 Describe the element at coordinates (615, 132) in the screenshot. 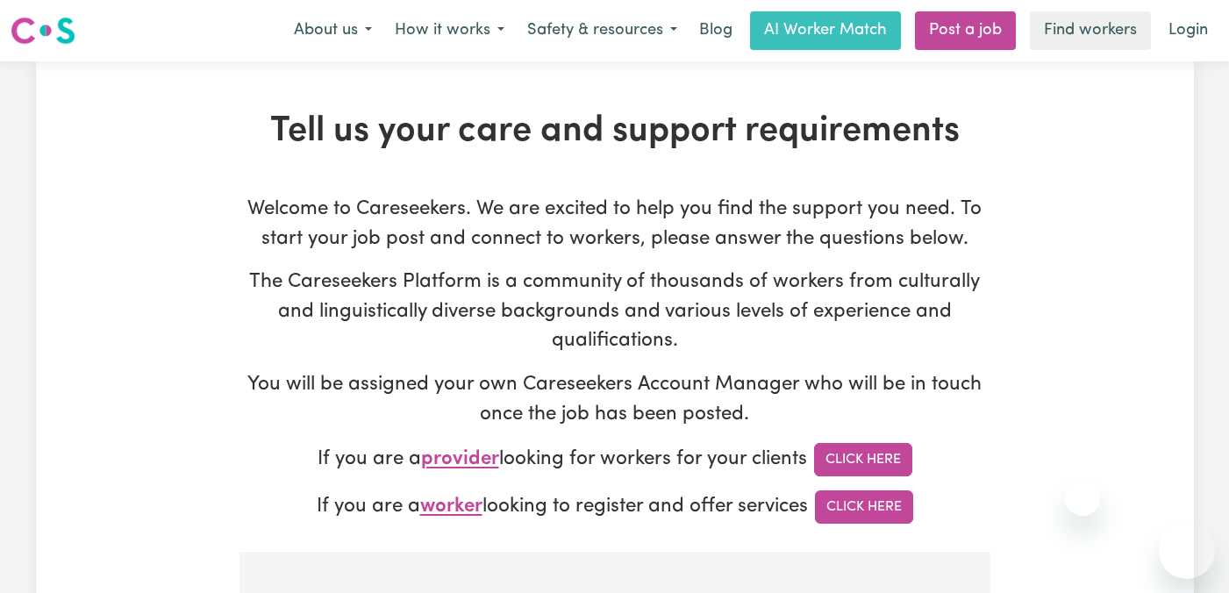

I see `h1: Tell us your care and support requirements` at that location.